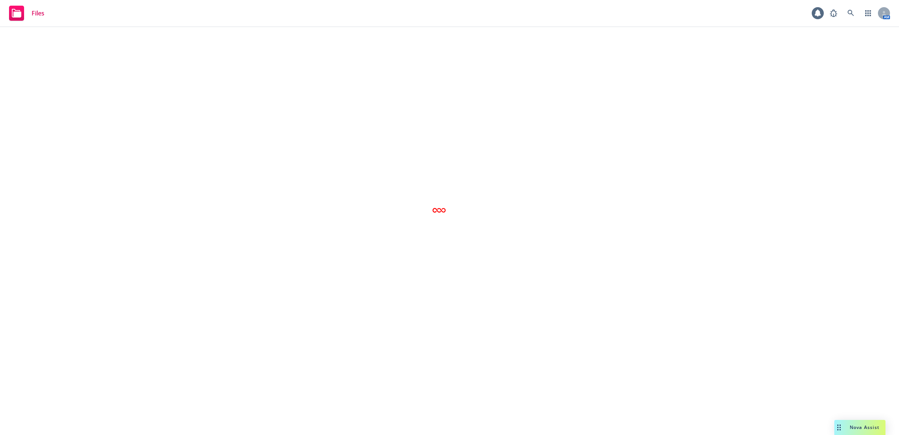  I want to click on a: Report a Bug, so click(834, 13).